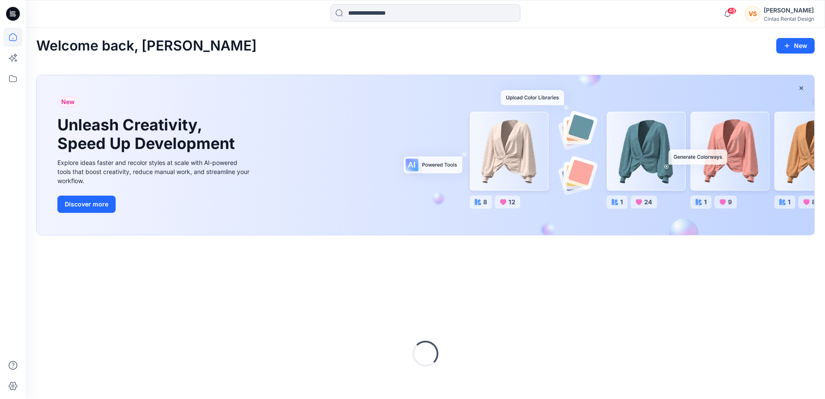 Image resolution: width=825 pixels, height=399 pixels. I want to click on div: VS, so click(753, 14).